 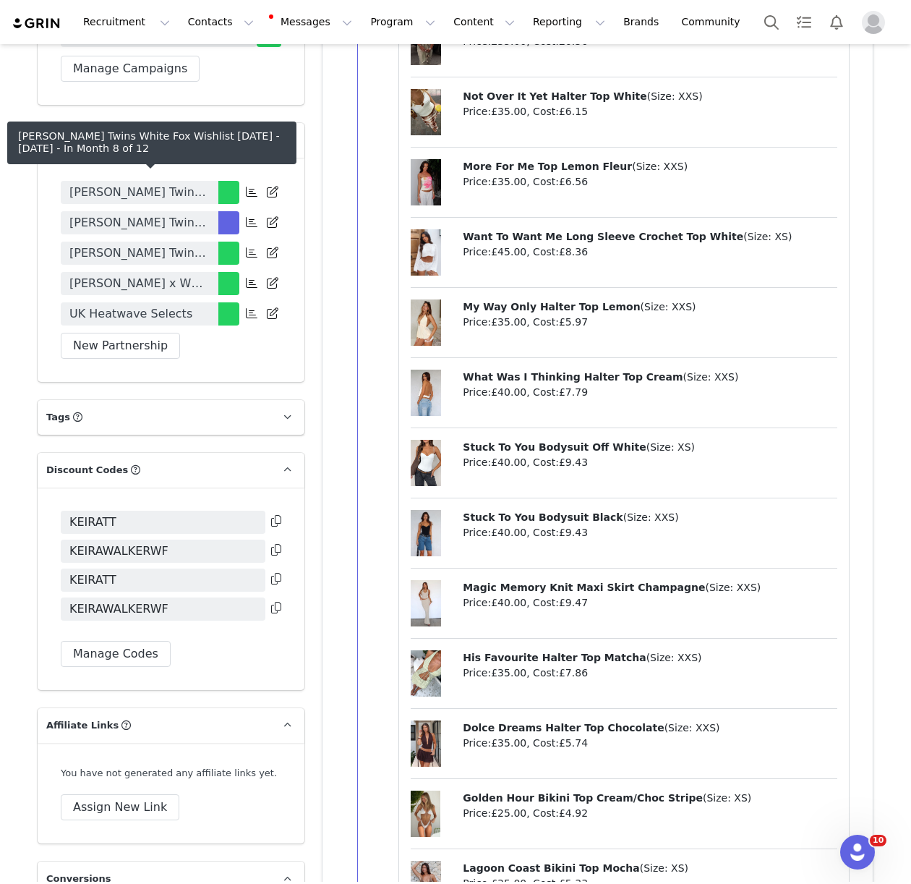 What do you see at coordinates (312, 22) in the screenshot?
I see `button: Messages` at bounding box center [312, 22].